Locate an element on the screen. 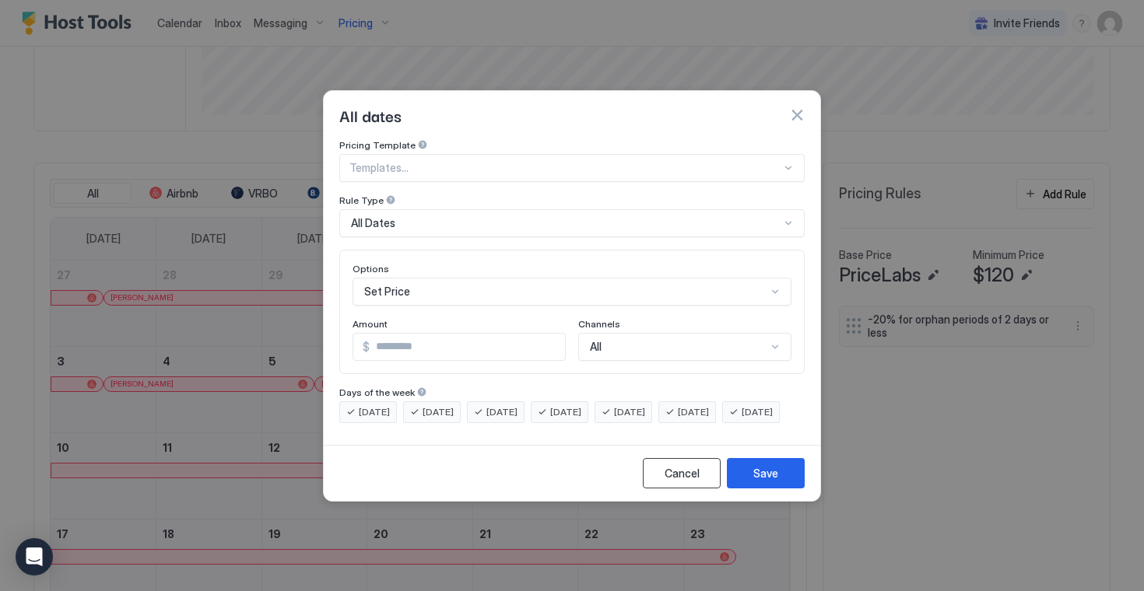 This screenshot has width=1144, height=591. button: Save is located at coordinates (766, 473).